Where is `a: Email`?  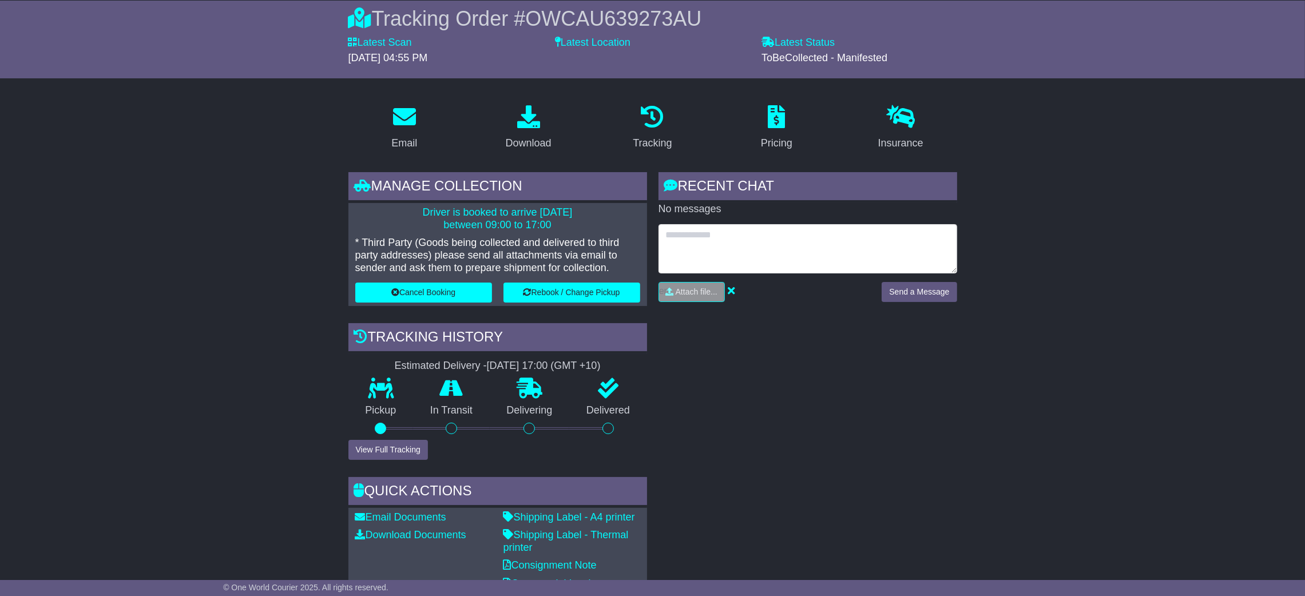
a: Email is located at coordinates (404, 128).